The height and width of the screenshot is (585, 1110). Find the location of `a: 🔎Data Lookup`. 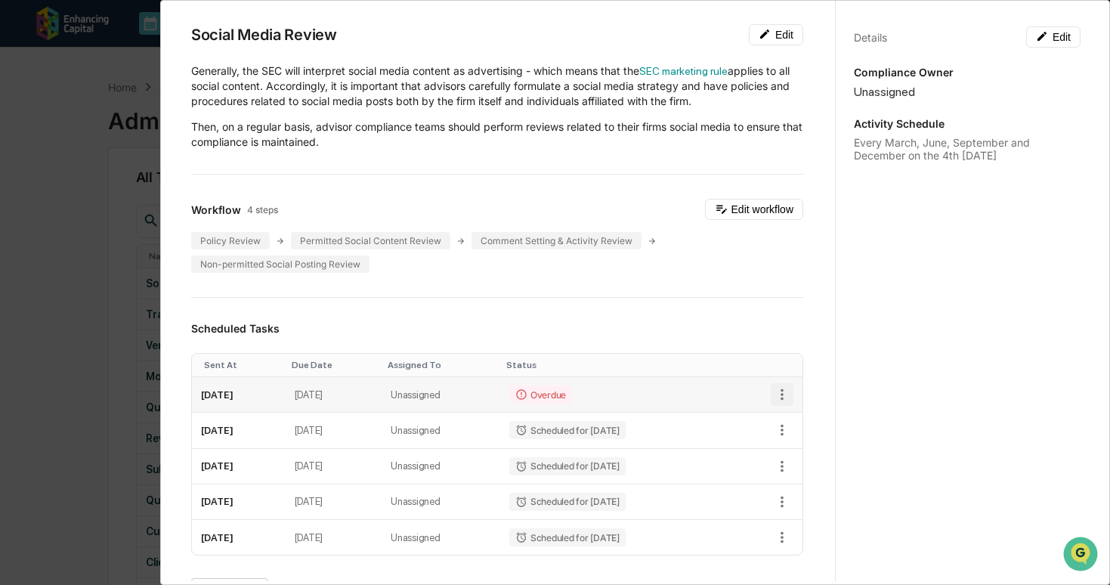

a: 🔎Data Lookup is located at coordinates (55, 345).